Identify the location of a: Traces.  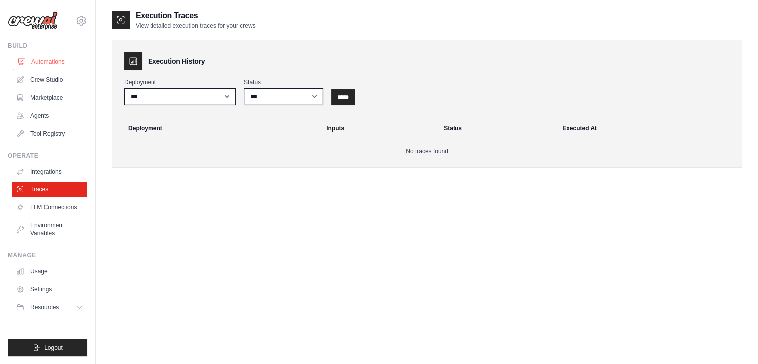
(49, 189).